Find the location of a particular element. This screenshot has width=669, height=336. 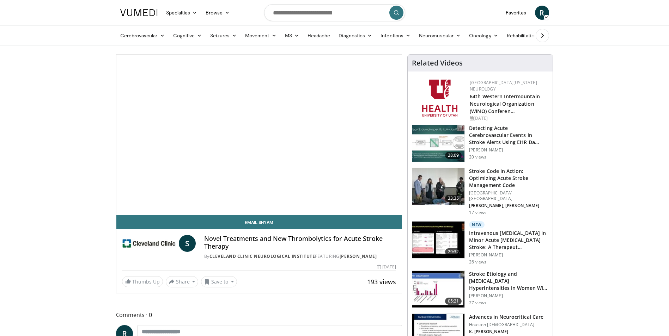

a: Headache is located at coordinates (319, 36).